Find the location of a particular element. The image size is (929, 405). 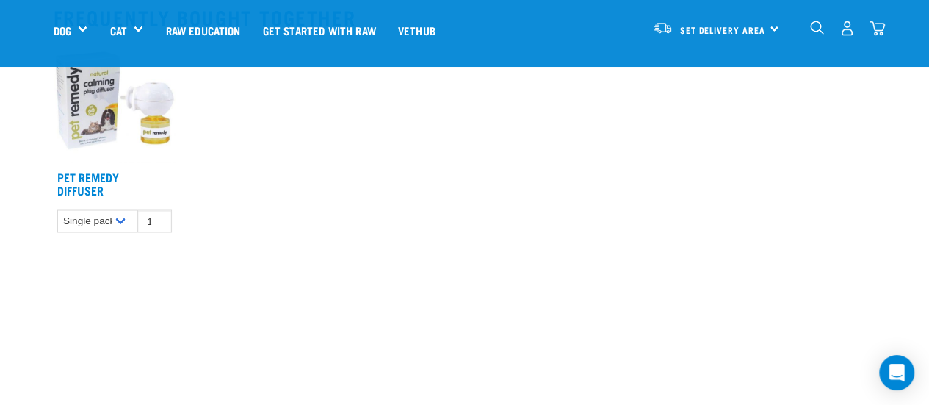

input: 1 is located at coordinates (154, 220).